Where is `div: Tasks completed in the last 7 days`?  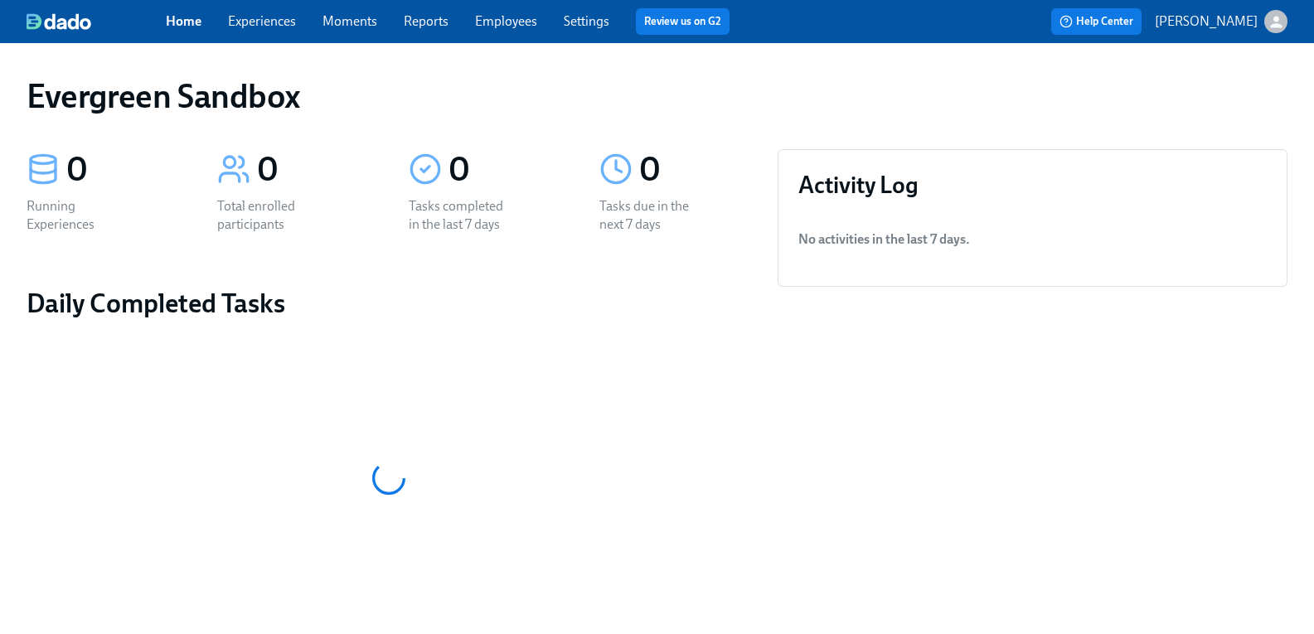 div: Tasks completed in the last 7 days is located at coordinates (462, 216).